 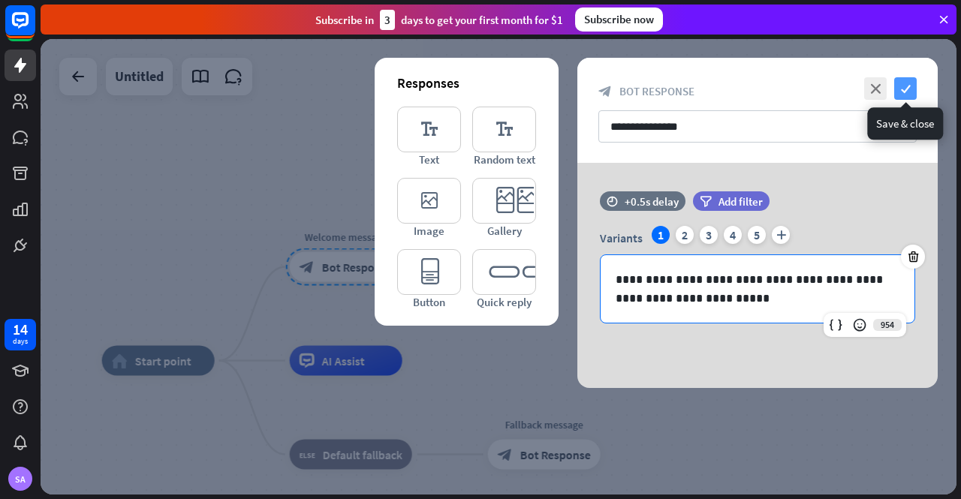 What do you see at coordinates (740, 201) in the screenshot?
I see `span: Add filter` at bounding box center [740, 201].